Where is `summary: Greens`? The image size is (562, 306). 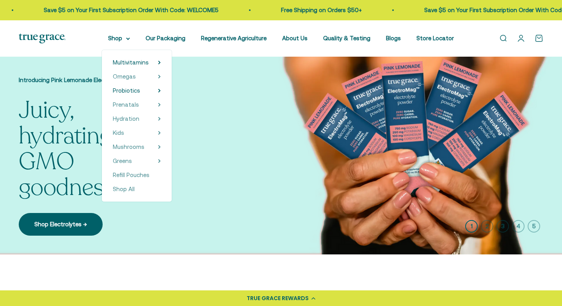
summary: Greens is located at coordinates (137, 161).